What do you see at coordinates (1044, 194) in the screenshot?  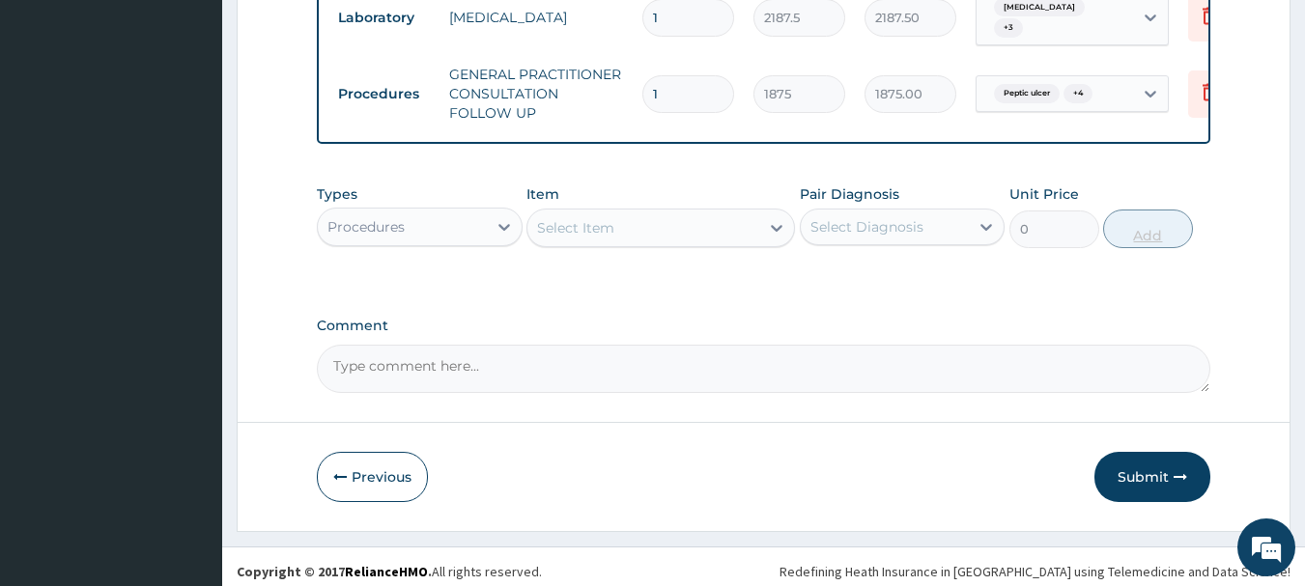 I see `label: Unit Price` at bounding box center [1044, 194].